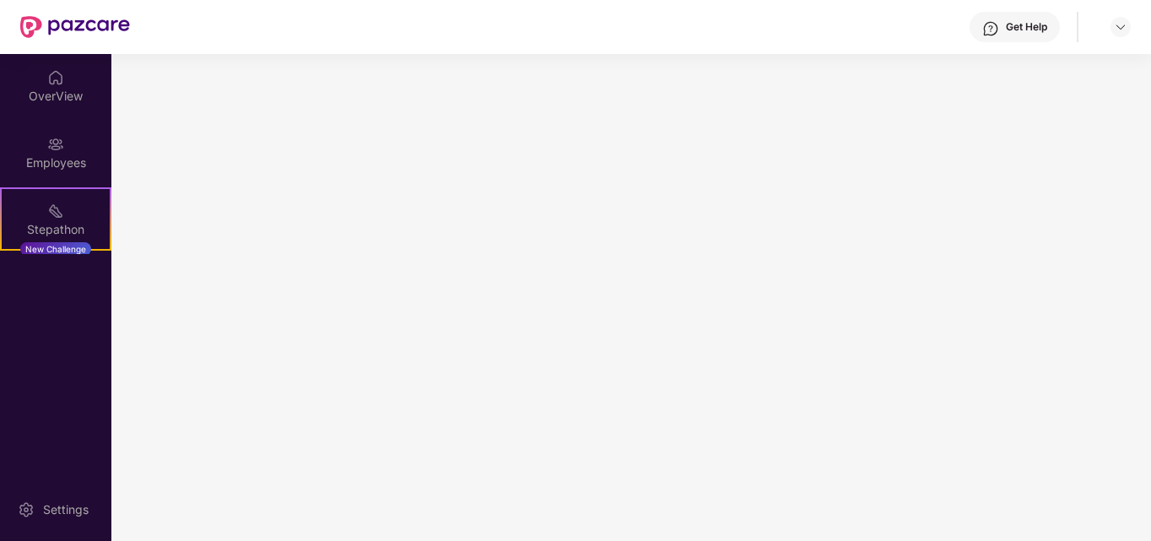 This screenshot has height=541, width=1151. What do you see at coordinates (56, 230) in the screenshot?
I see `div: Stepathon` at bounding box center [56, 230].